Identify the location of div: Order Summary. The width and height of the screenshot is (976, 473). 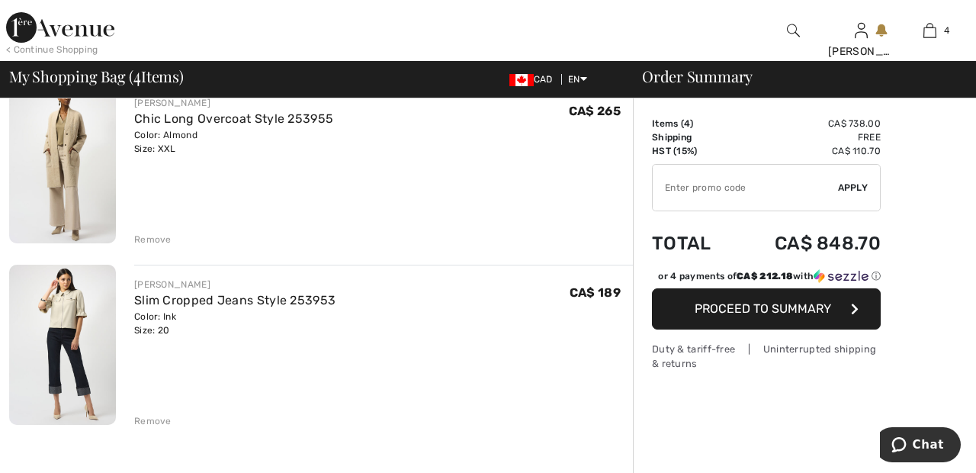
(796, 76).